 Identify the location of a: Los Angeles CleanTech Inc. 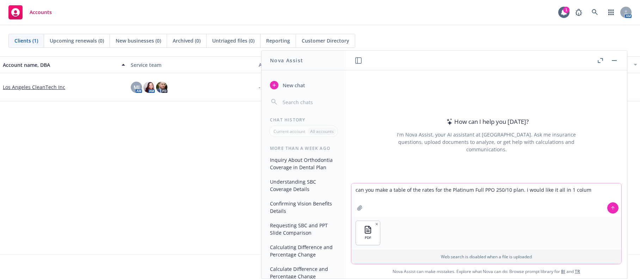
(34, 87).